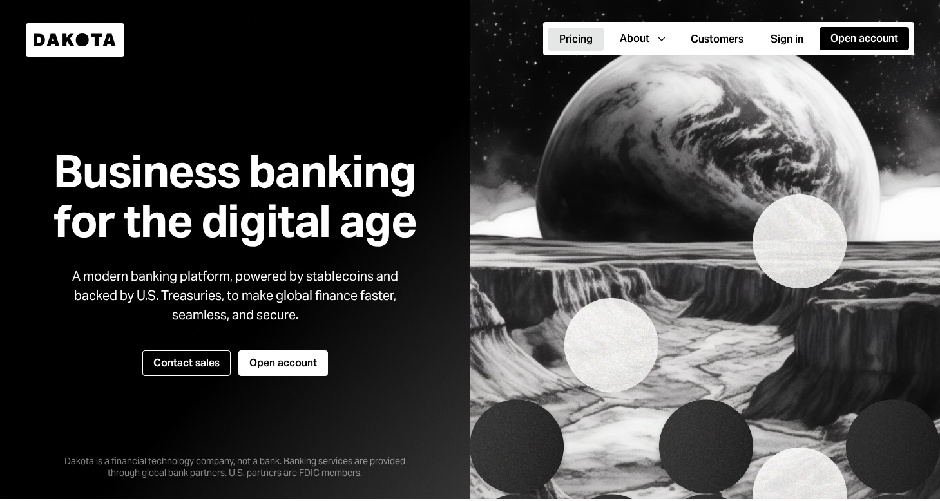 Image resolution: width=940 pixels, height=501 pixels. I want to click on button: Pricing, so click(576, 39).